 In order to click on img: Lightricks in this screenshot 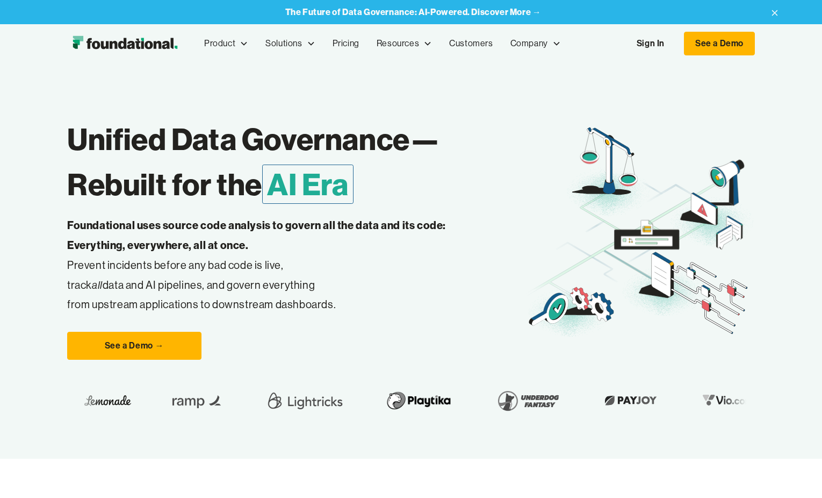, I will do `click(304, 400)`.